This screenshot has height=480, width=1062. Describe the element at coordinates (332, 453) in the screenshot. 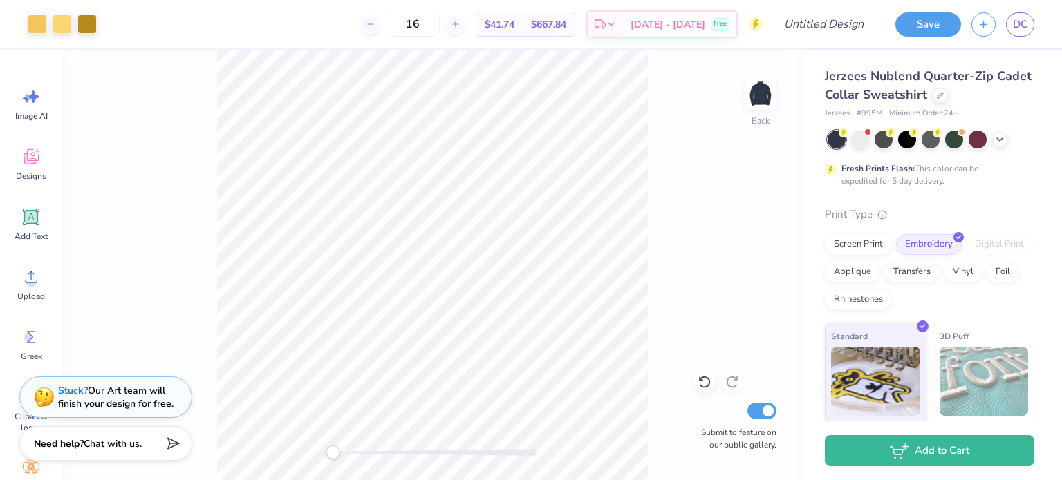

I see `div: Accessibility label` at that location.